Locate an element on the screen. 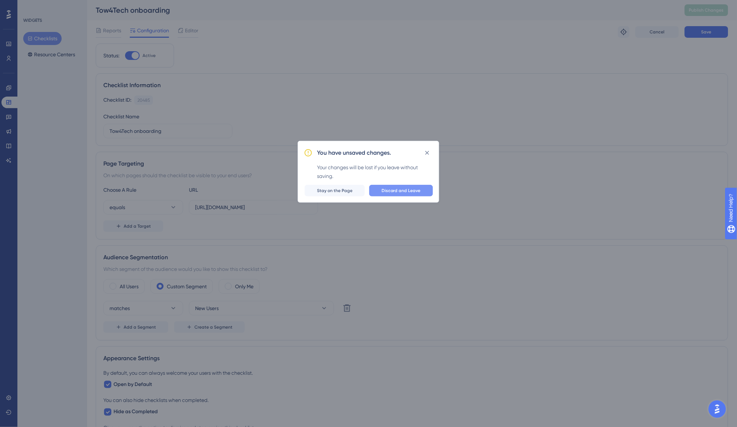 The width and height of the screenshot is (737, 427). span: Need Help? is located at coordinates (31, 6).